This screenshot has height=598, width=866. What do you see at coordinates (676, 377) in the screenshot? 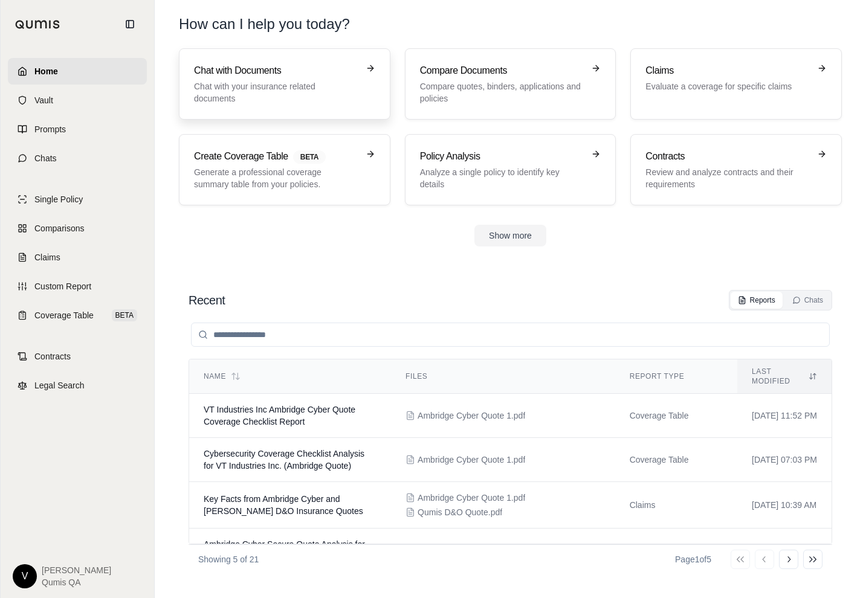
I see `th: Report Type` at bounding box center [676, 377].